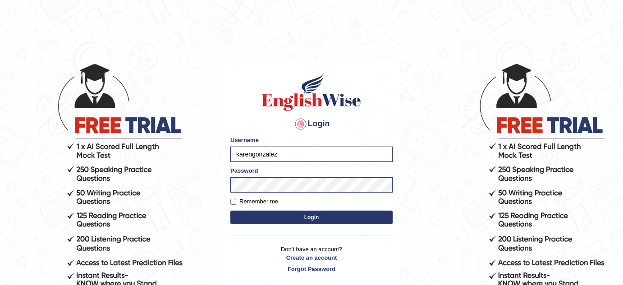  I want to click on img: Logo of English Wise sign in for intelligent practice with AI, so click(311, 92).